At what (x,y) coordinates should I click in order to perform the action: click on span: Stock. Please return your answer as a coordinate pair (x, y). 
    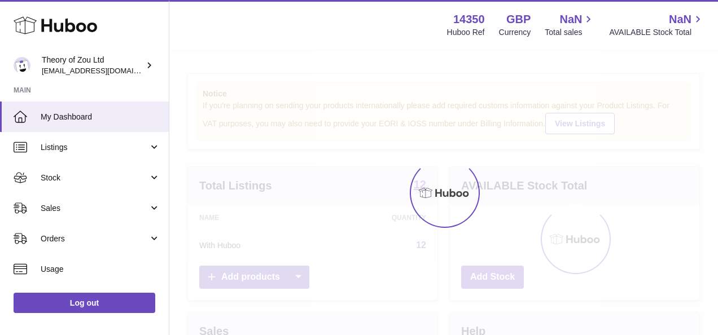
    Looking at the image, I should click on (94, 178).